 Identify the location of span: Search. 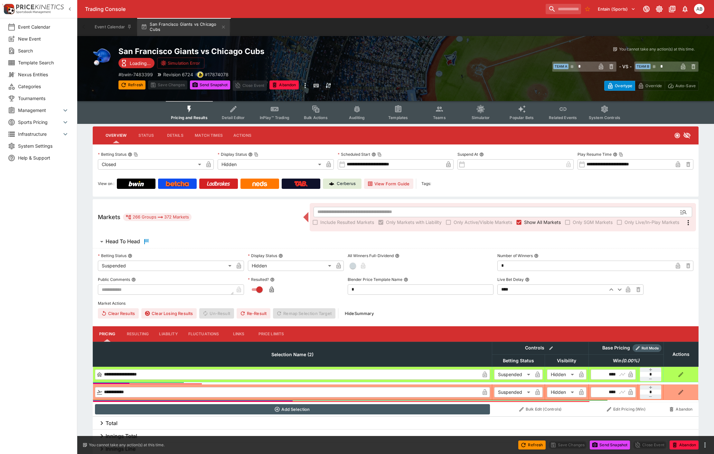
(43, 51).